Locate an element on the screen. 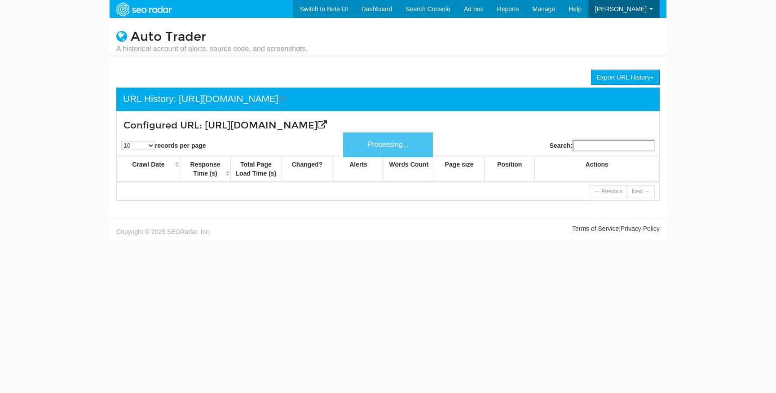 This screenshot has height=393, width=776. img: SEORadar is located at coordinates (144, 9).